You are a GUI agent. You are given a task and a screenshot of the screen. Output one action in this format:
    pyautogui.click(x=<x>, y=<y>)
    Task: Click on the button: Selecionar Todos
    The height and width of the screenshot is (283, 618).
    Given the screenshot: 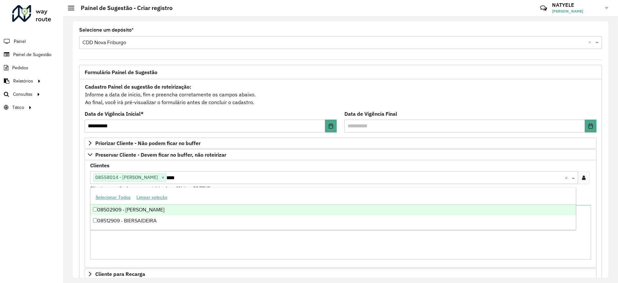 What is the action you would take?
    pyautogui.click(x=113, y=197)
    